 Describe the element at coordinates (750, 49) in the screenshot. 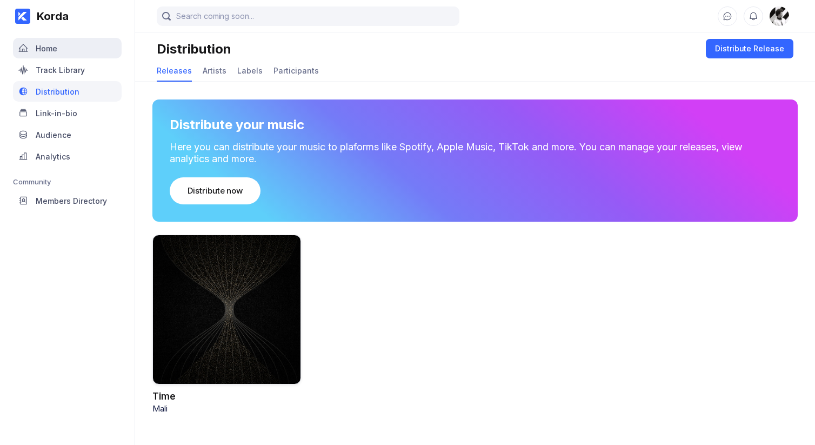

I see `button: Distribute Release` at that location.